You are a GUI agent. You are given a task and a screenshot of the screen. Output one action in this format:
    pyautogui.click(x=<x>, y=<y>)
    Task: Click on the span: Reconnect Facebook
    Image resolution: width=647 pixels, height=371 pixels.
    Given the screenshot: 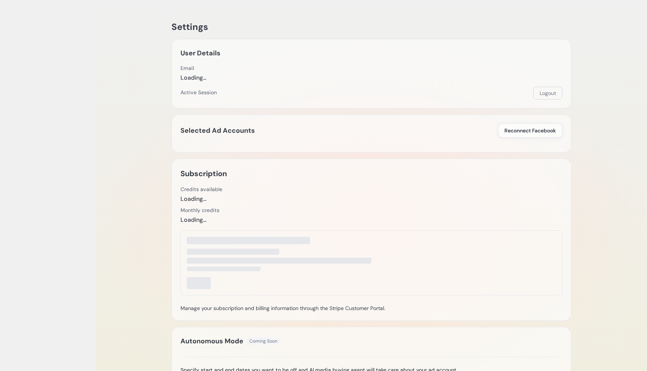 What is the action you would take?
    pyautogui.click(x=530, y=131)
    